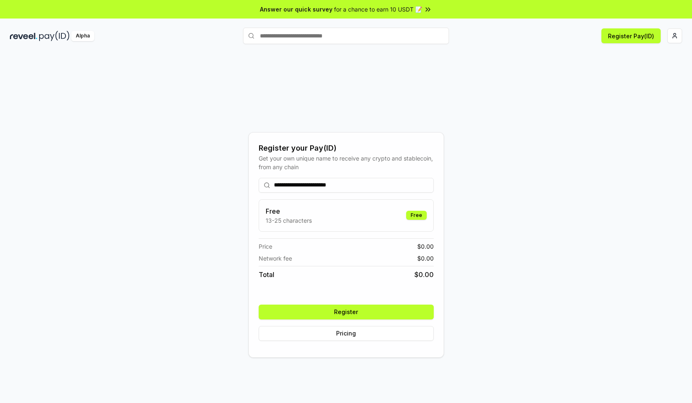 The height and width of the screenshot is (403, 692). Describe the element at coordinates (275, 258) in the screenshot. I see `span: Network fee` at that location.